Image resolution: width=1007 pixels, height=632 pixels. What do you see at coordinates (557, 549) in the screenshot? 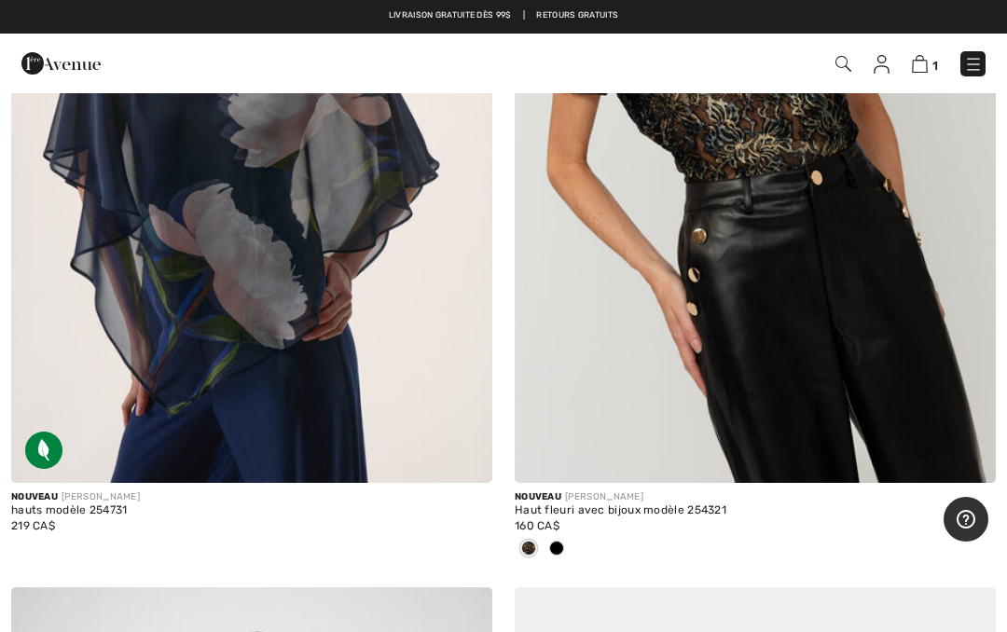
I see `div: Copper/Black` at bounding box center [557, 549].